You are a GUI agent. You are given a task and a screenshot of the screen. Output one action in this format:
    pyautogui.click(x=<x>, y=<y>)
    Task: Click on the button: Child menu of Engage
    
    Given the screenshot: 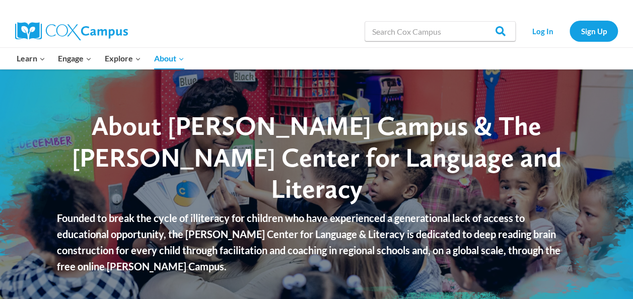 What is the action you would take?
    pyautogui.click(x=75, y=58)
    